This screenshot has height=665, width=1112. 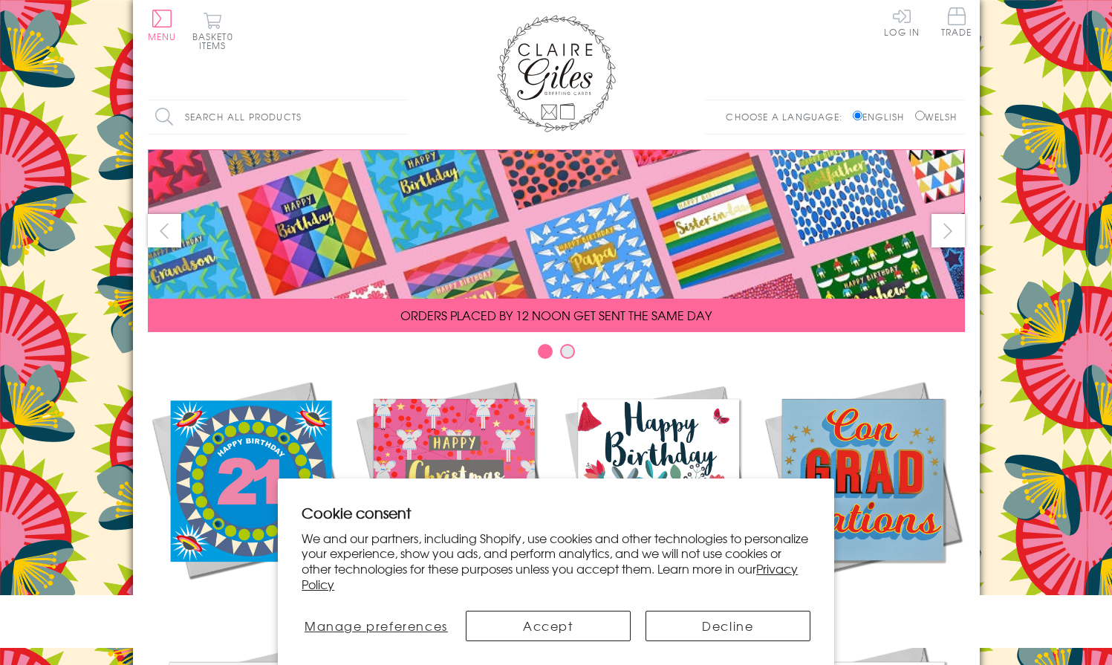 What do you see at coordinates (550, 576) in the screenshot?
I see `a: Privacy Policy` at bounding box center [550, 576].